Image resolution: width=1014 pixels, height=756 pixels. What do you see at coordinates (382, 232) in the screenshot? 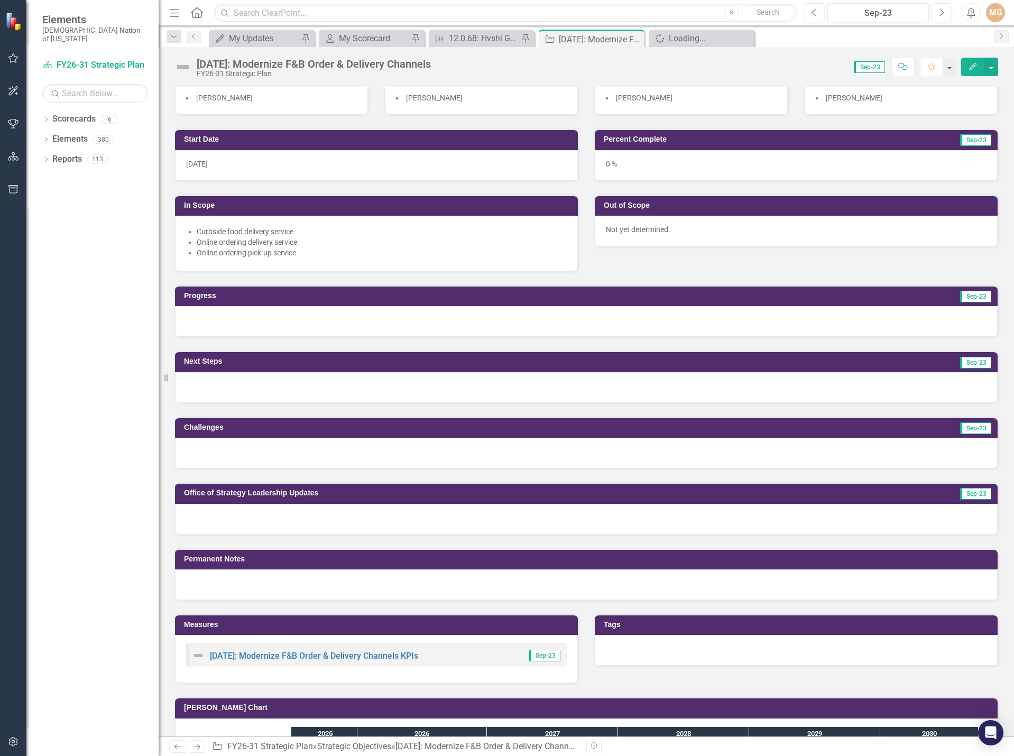
I see `li: Curbside food delivery service` at bounding box center [382, 232].